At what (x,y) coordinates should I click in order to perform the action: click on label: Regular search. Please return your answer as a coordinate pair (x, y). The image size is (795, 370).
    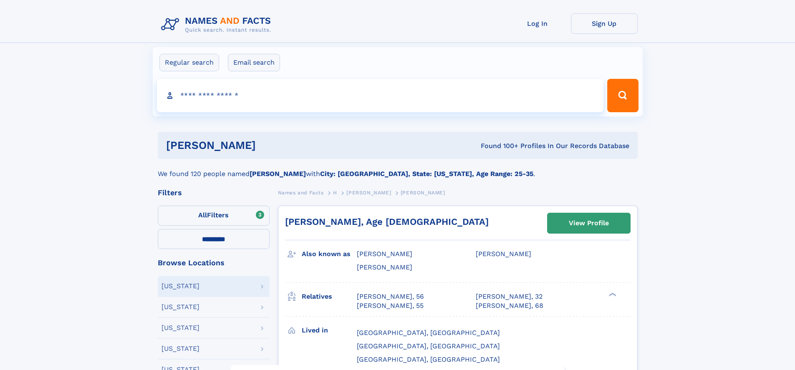
    Looking at the image, I should click on (189, 63).